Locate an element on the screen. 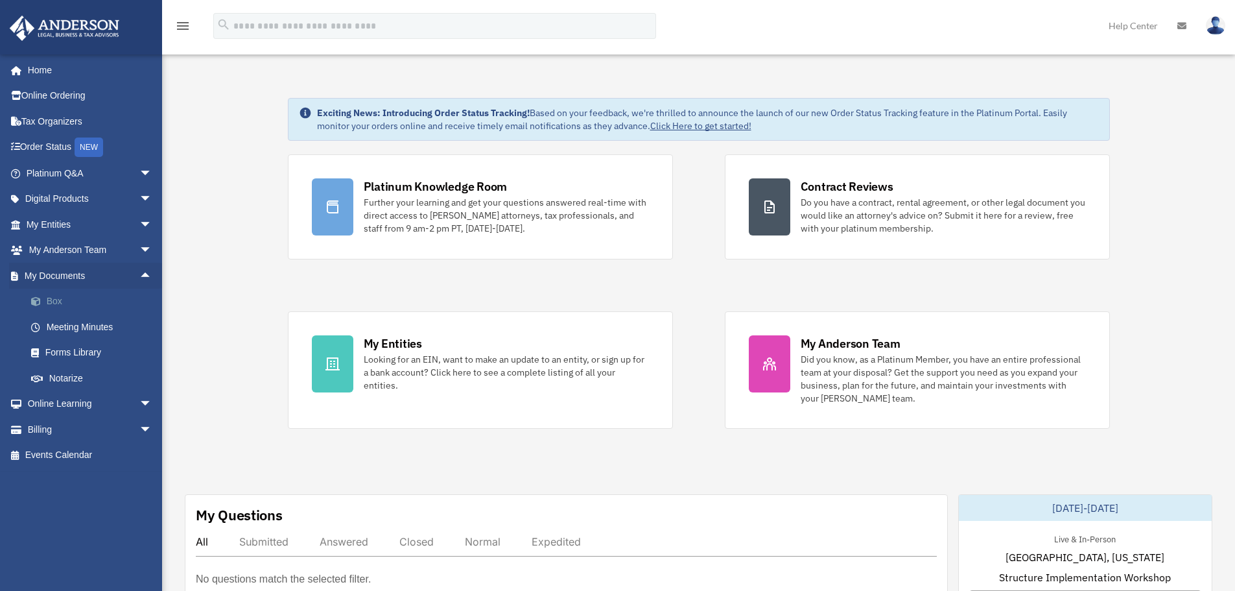 The width and height of the screenshot is (1235, 591). div: All is located at coordinates (202, 542).